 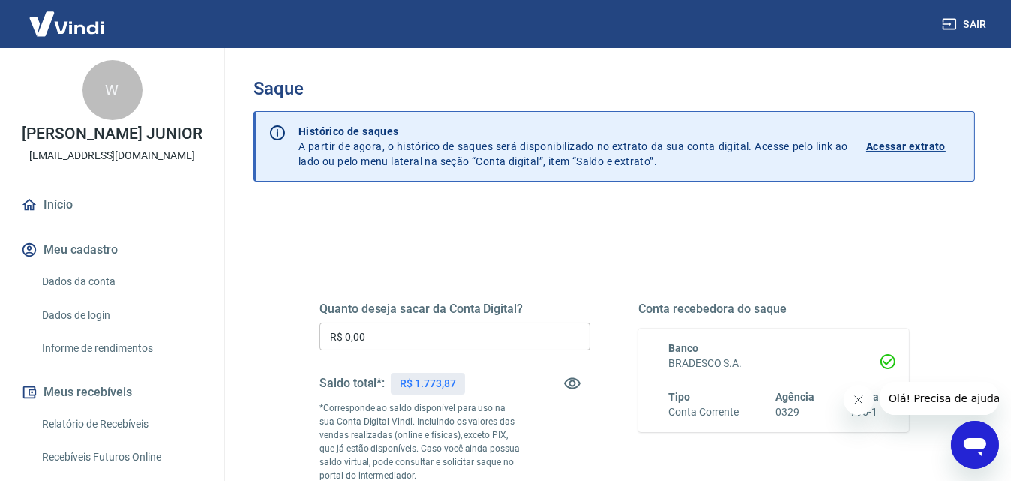 I want to click on a: Acessar extrato, so click(x=914, y=146).